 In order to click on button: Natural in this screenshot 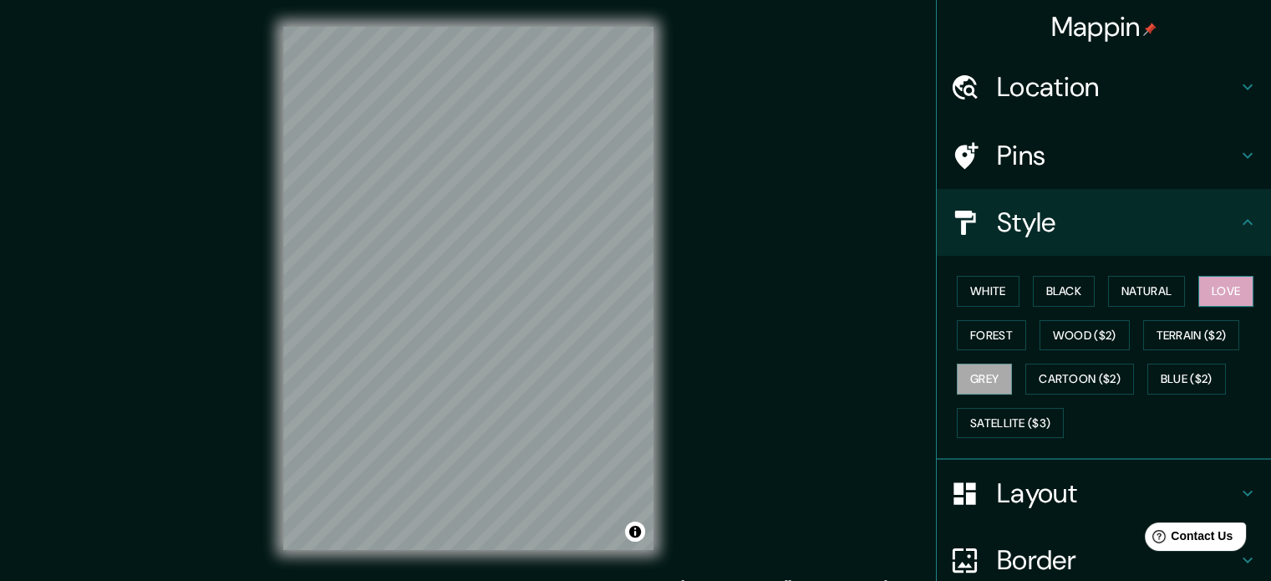, I will do `click(1147, 291)`.